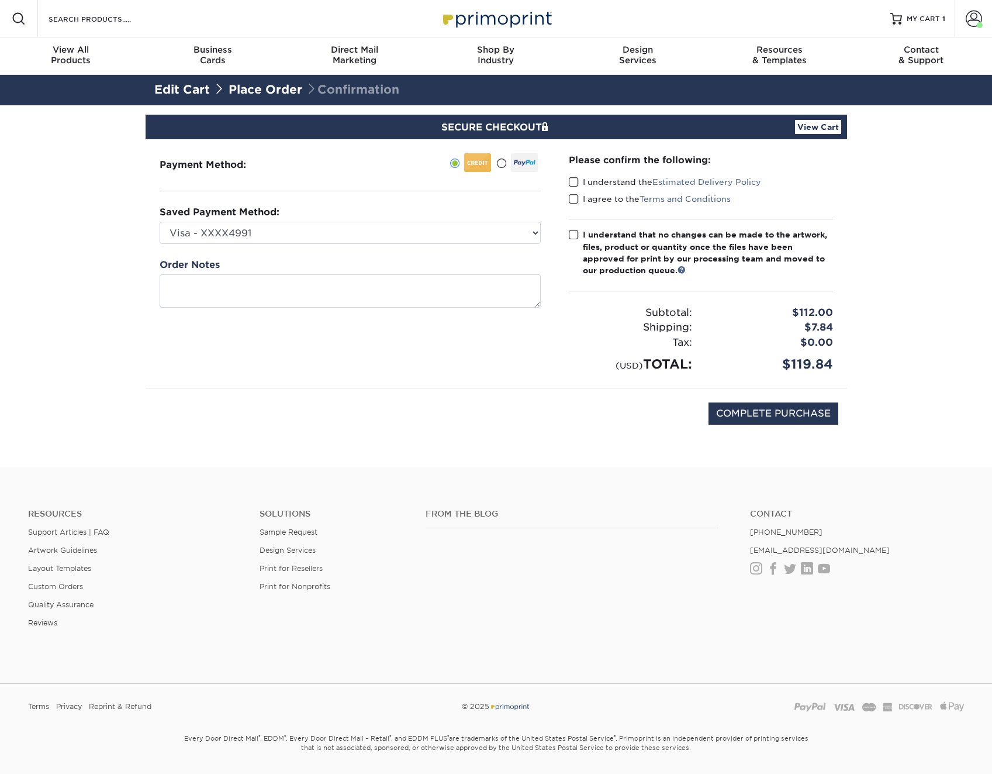 The width and height of the screenshot is (992, 774). I want to click on a: Sample Request, so click(288, 532).